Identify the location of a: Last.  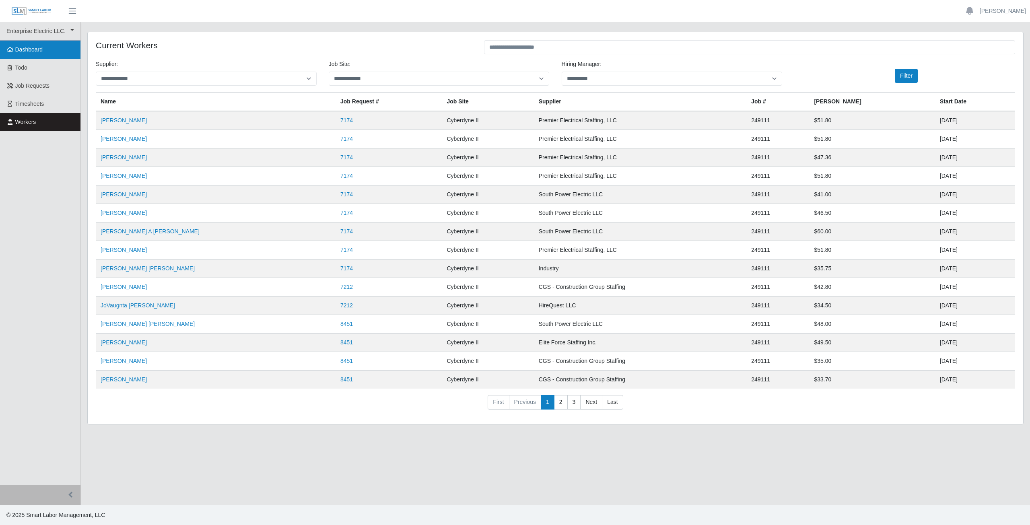
(612, 402).